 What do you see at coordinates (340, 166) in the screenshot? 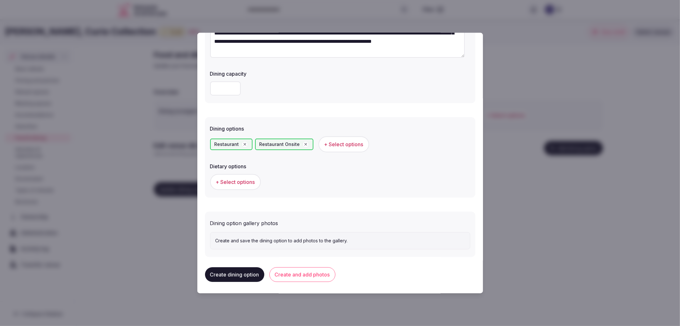
I see `label: Dietary options` at bounding box center [340, 166].